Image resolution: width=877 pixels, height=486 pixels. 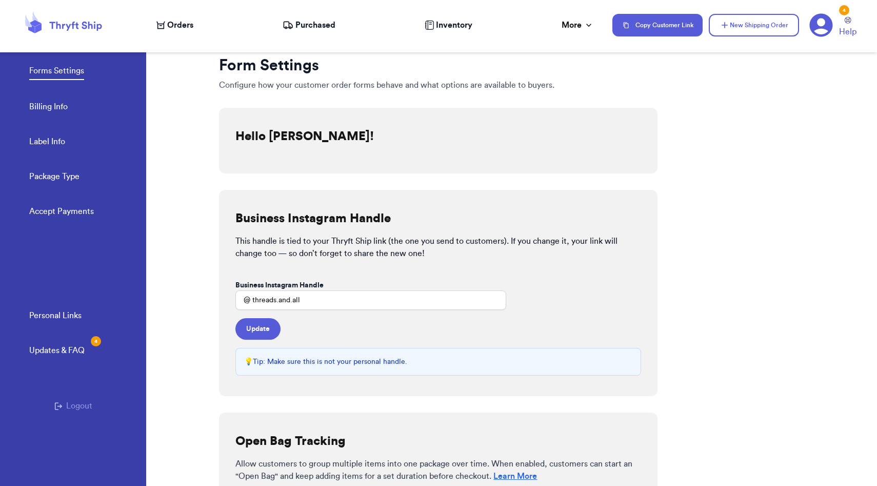 I want to click on p: 💡 Tip: Make sure this is not your personal handle., so click(x=326, y=361).